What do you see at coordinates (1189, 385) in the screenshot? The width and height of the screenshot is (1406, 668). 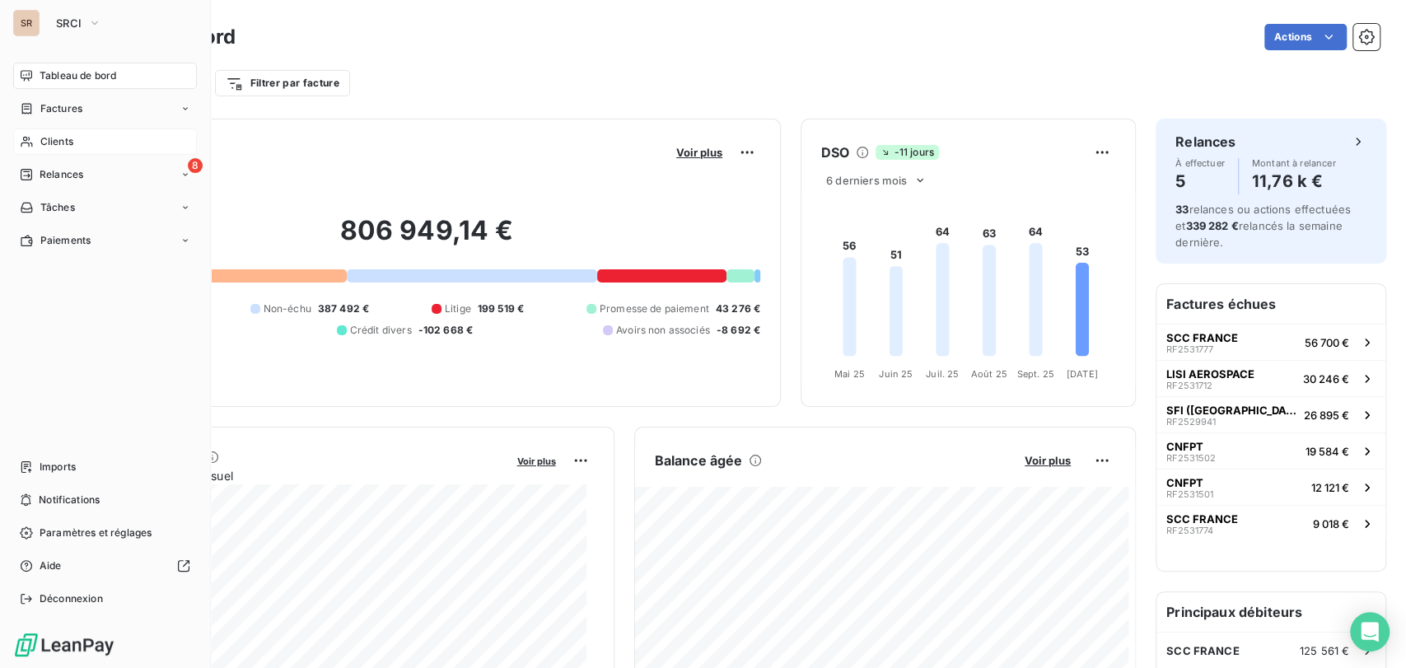 I see `span: RF2531712` at bounding box center [1189, 385].